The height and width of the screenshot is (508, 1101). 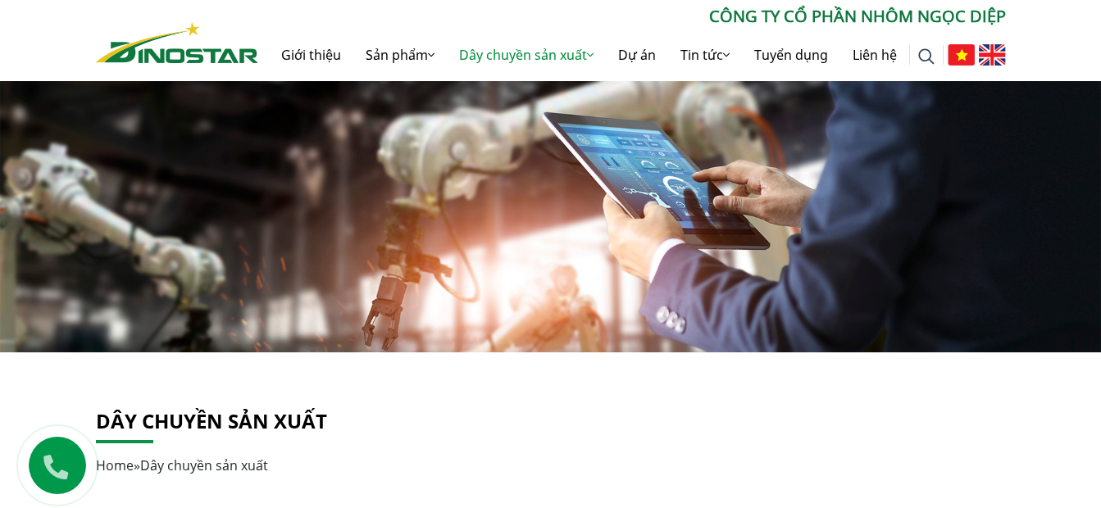 What do you see at coordinates (204, 466) in the screenshot?
I see `span: Dây chuyền sản xuất` at bounding box center [204, 466].